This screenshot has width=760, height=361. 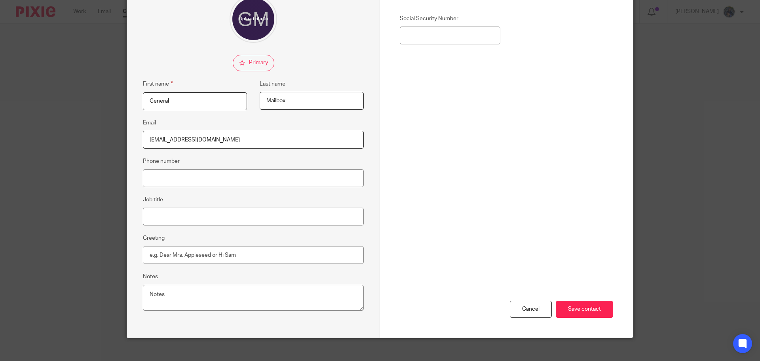 I want to click on input: e.g. Dear Mrs. Appleseed or Hi Sam, so click(x=253, y=255).